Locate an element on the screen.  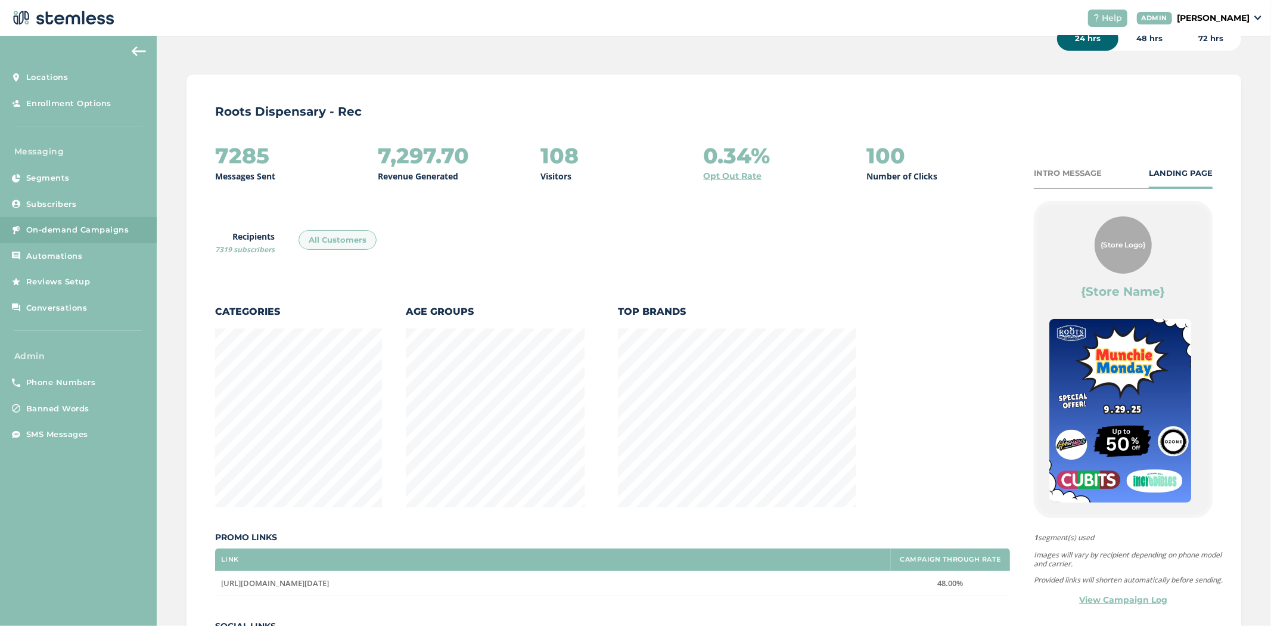
h2: 100 is located at coordinates (885, 155).